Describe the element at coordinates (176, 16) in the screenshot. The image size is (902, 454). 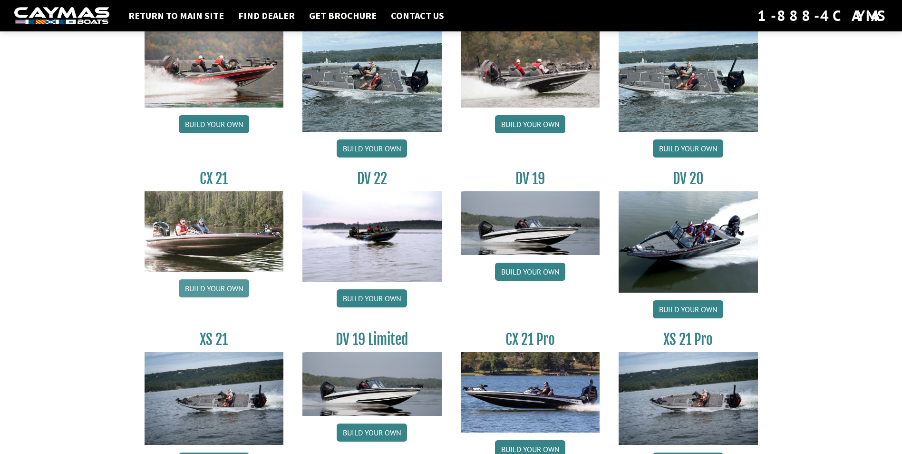
I see `a: Return to main site` at that location.